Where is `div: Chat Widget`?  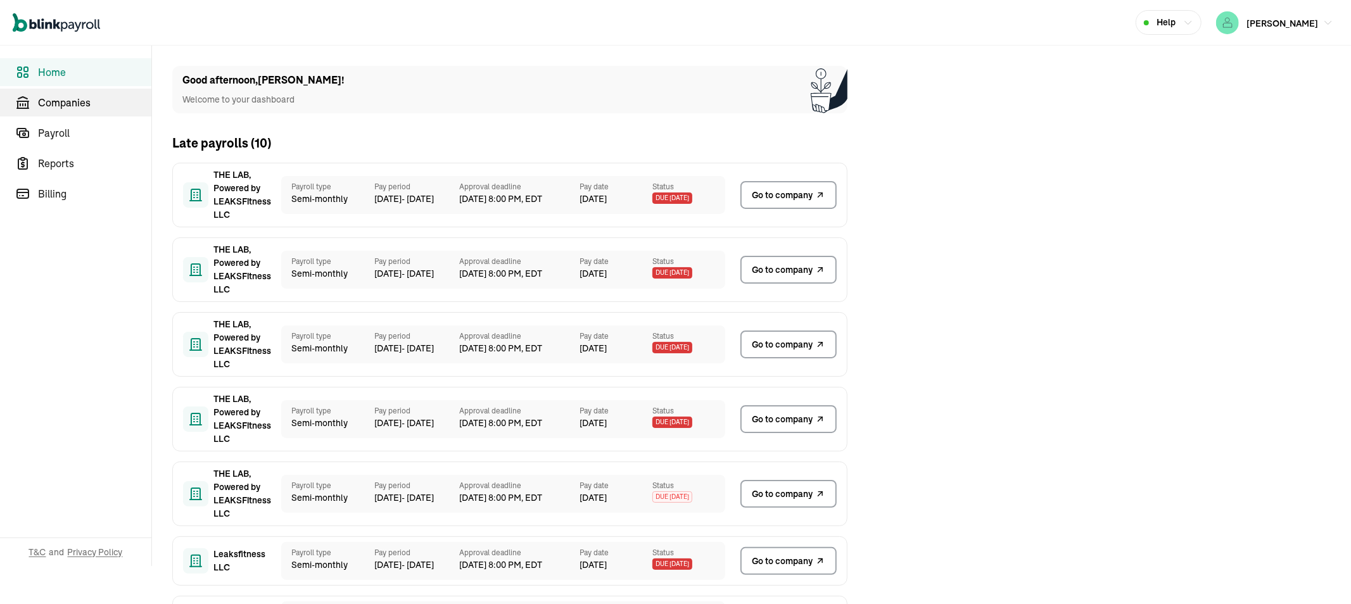
div: Chat Widget is located at coordinates (1245, 536).